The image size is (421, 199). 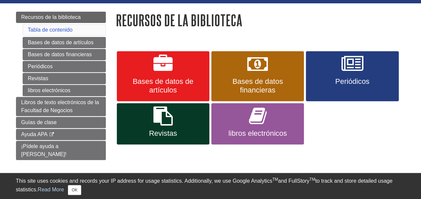 What do you see at coordinates (50, 30) in the screenshot?
I see `a: Tabla de contenido` at bounding box center [50, 30].